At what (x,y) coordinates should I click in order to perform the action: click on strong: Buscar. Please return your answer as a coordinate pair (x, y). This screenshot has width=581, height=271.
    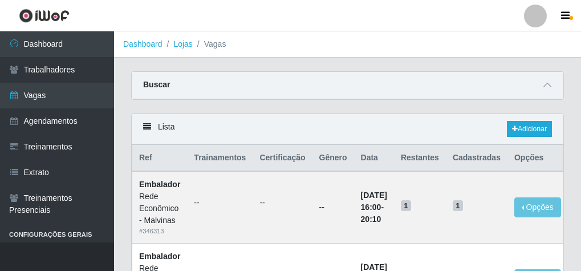
    Looking at the image, I should click on (156, 84).